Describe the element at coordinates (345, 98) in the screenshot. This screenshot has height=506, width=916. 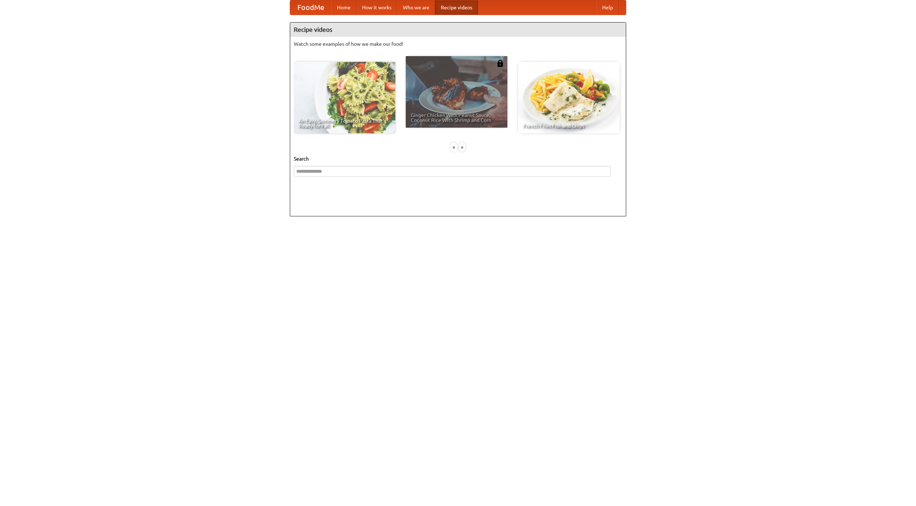
I see `a: An Easy, Summery Tomato Pasta That's Ready for Fall` at that location.